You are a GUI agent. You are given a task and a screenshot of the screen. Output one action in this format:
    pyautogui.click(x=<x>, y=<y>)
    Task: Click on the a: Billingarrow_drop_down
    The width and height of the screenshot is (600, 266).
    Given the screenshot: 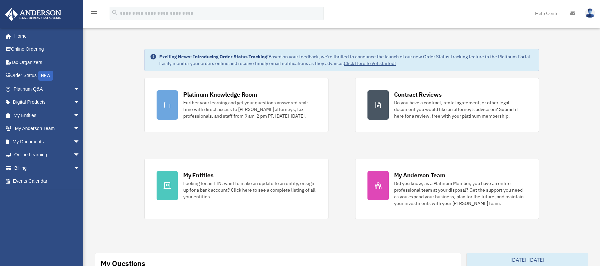 What is the action you would take?
    pyautogui.click(x=47, y=168)
    